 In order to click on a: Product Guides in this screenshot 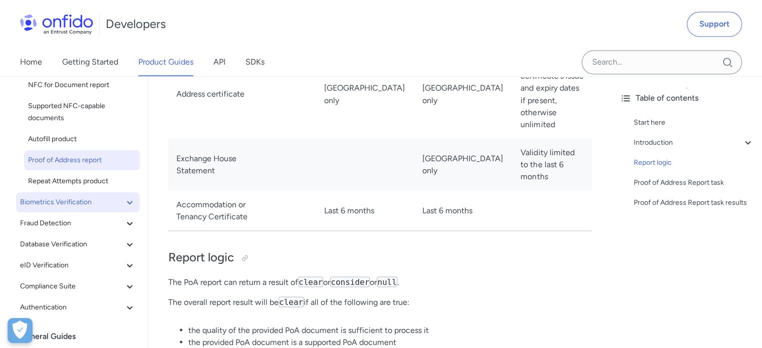, I will do `click(166, 62)`.